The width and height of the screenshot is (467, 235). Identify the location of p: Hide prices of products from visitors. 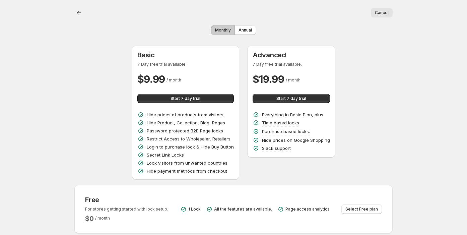
(185, 115).